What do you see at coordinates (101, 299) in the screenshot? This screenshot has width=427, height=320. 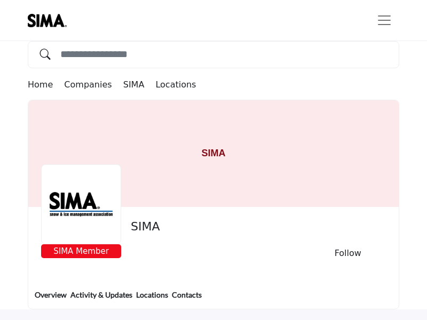 I see `a: Activity & Updates` at bounding box center [101, 299].